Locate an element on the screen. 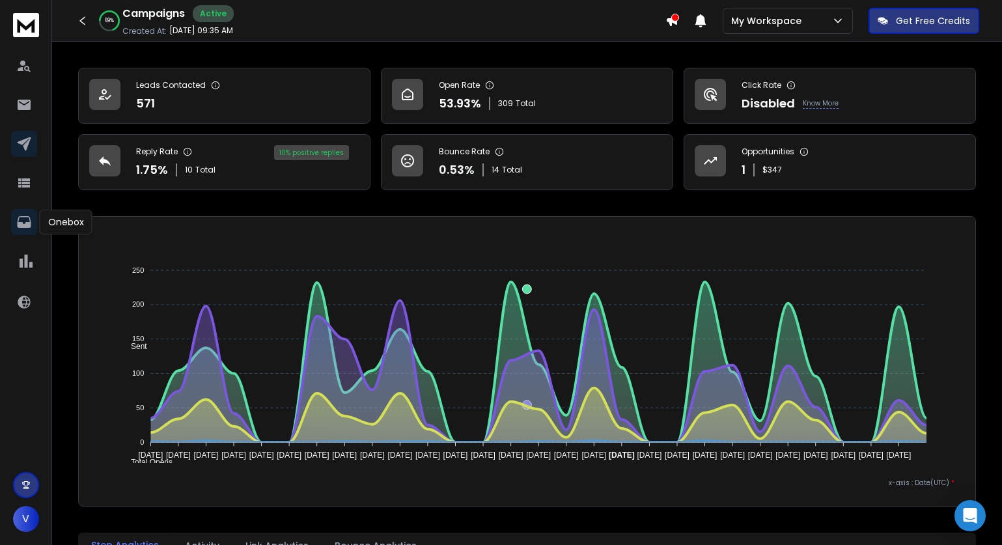 This screenshot has height=545, width=1002. p: Get Free Credits is located at coordinates (933, 21).